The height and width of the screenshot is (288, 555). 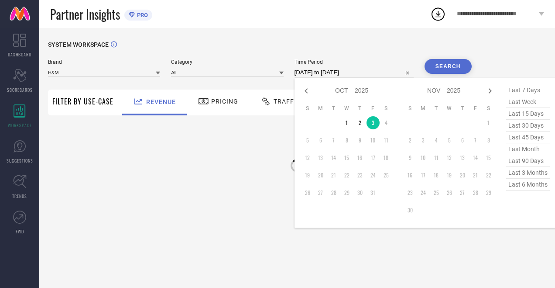 What do you see at coordinates (436, 158) in the screenshot?
I see `td: Tue Nov 11 2025` at bounding box center [436, 158].